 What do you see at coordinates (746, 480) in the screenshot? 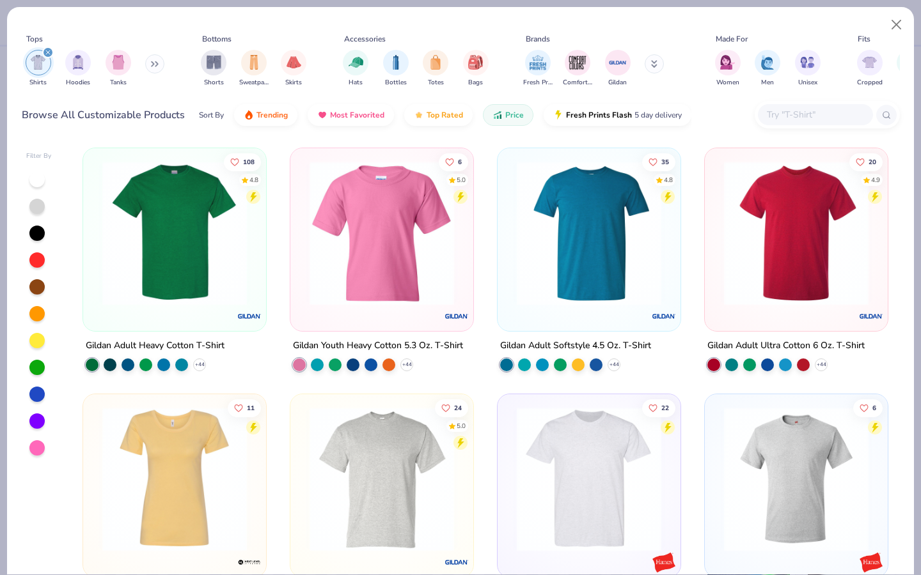
I see `img: da39168d-b866-421b-b361-91dc64d13b28` at bounding box center [746, 480].